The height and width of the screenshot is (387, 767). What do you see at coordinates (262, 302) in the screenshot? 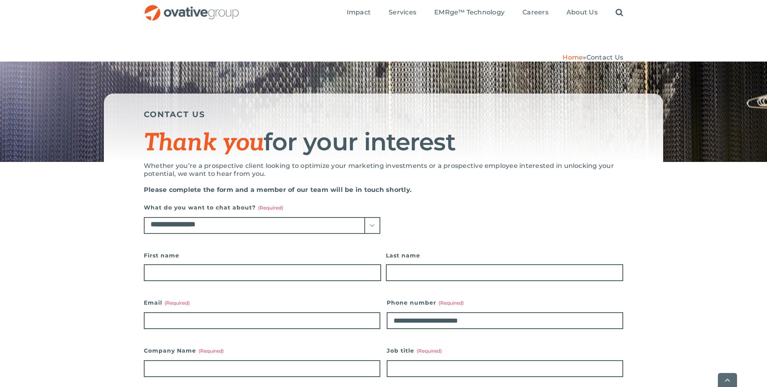
I see `label: Email` at bounding box center [262, 302].